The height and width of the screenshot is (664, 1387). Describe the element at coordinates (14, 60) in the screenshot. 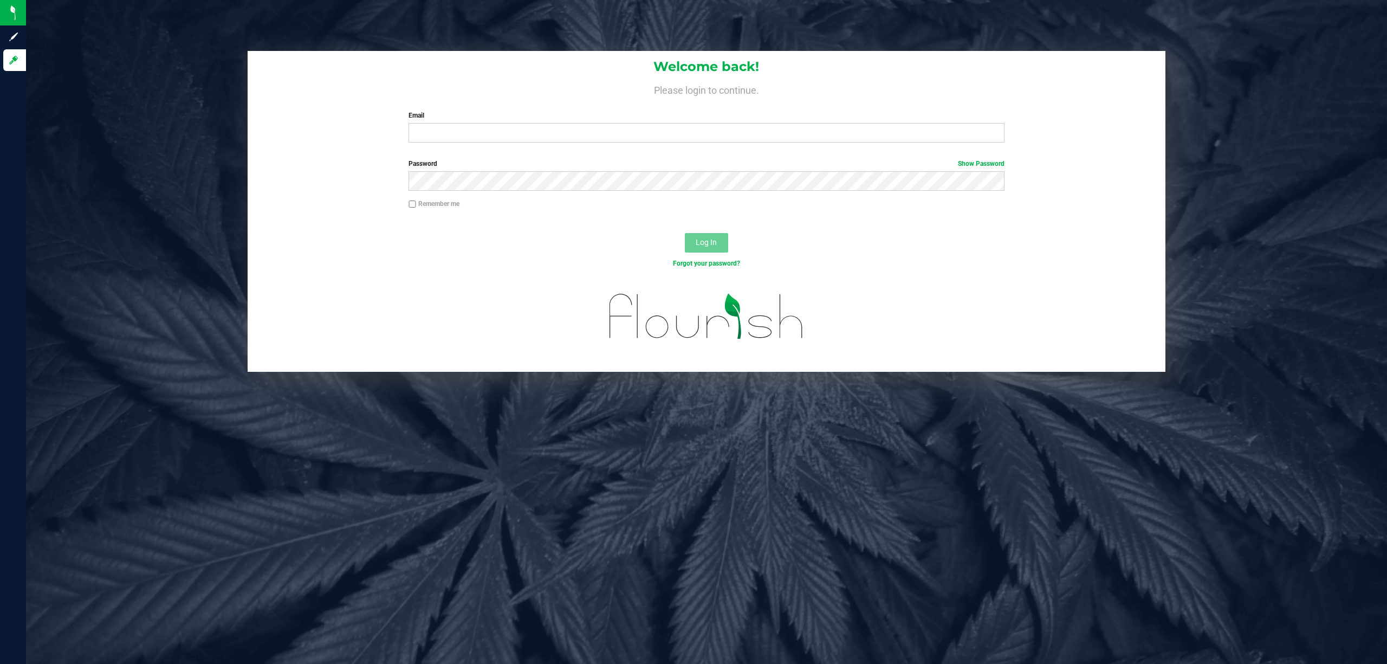

I see `inline-svg: Log in` at that location.